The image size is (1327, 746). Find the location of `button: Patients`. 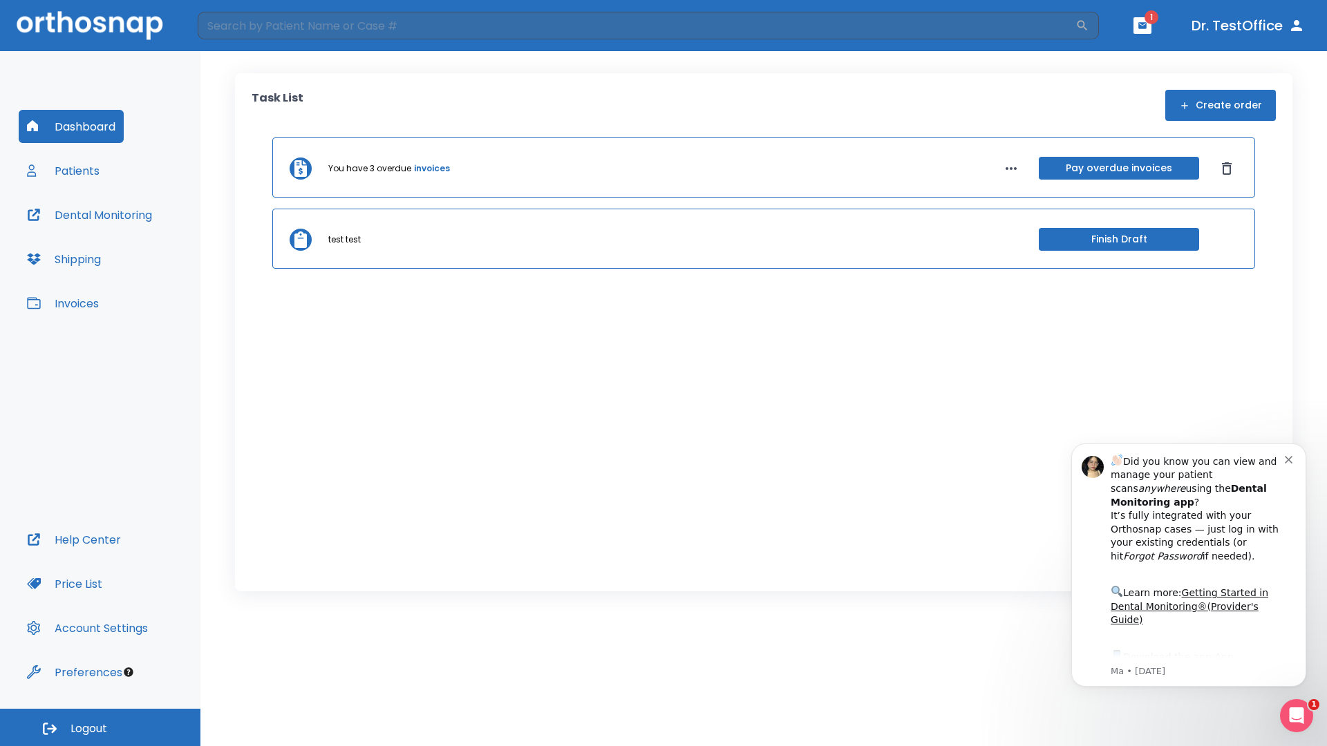

button: Patients is located at coordinates (63, 171).